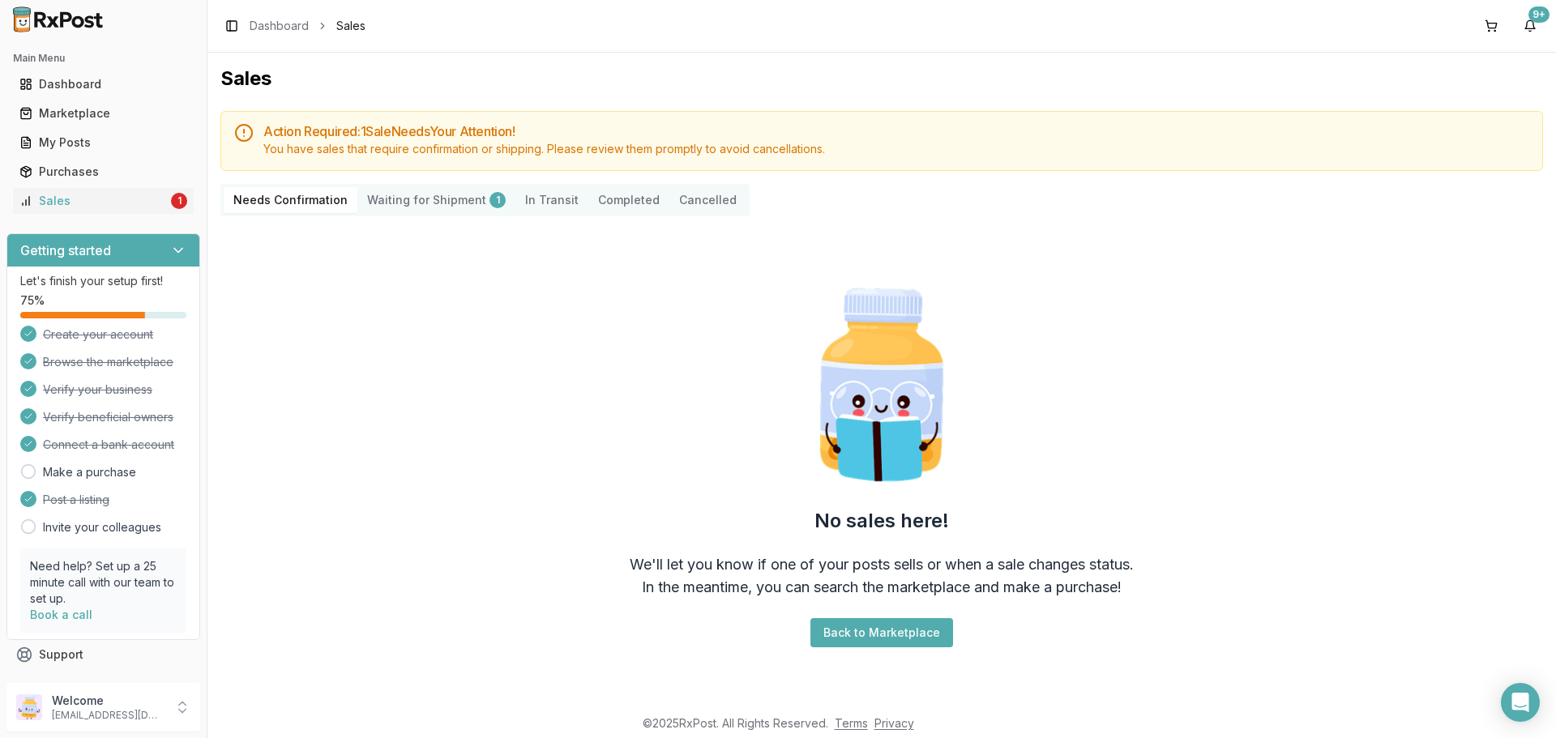 This screenshot has height=738, width=1556. Describe the element at coordinates (103, 655) in the screenshot. I see `button: Support` at that location.